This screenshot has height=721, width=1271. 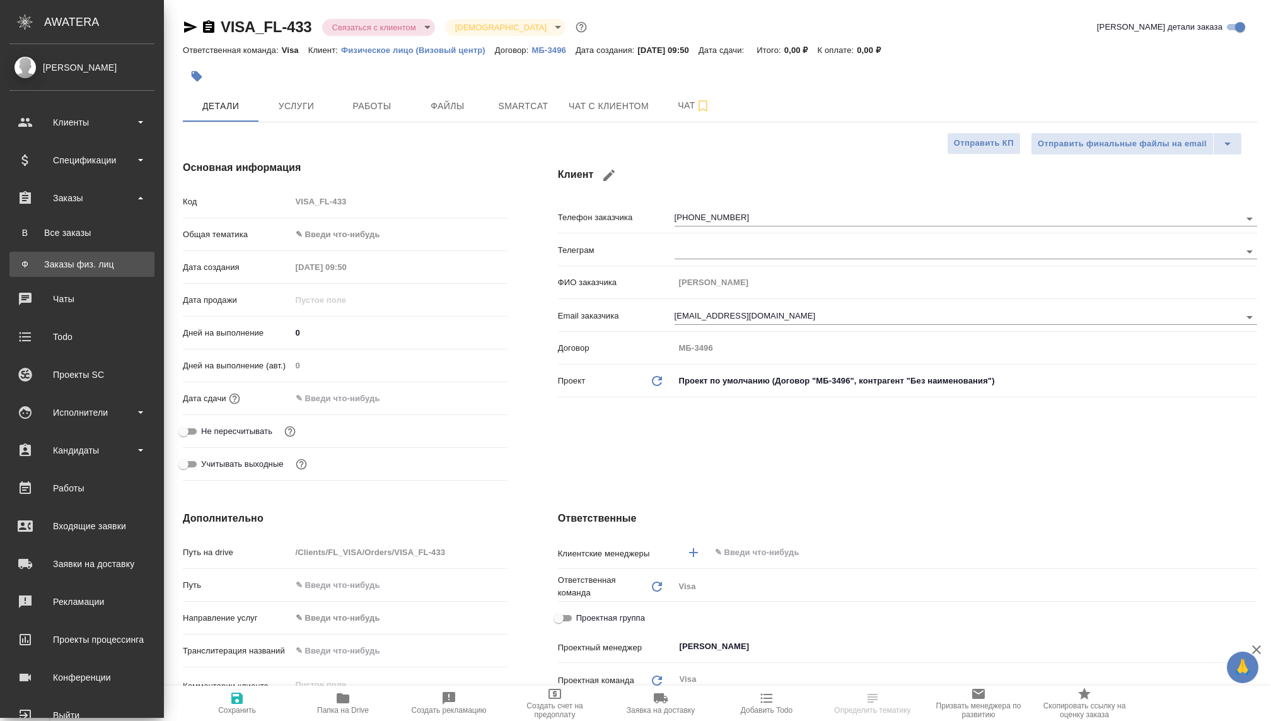 I want to click on button: Скопировать ссылку, so click(x=209, y=27).